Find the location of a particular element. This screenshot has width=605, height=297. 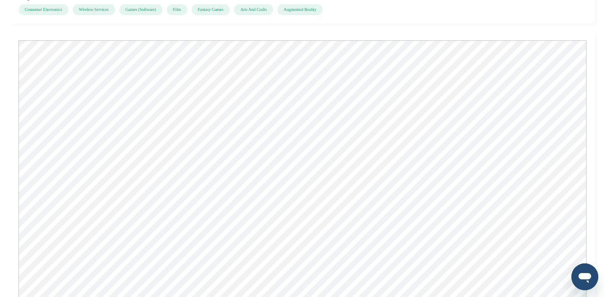

div: Augmented Reality is located at coordinates (300, 10).